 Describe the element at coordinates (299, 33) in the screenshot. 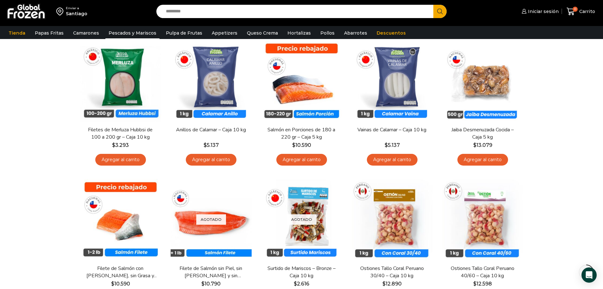

I see `a: Hortalizas` at that location.